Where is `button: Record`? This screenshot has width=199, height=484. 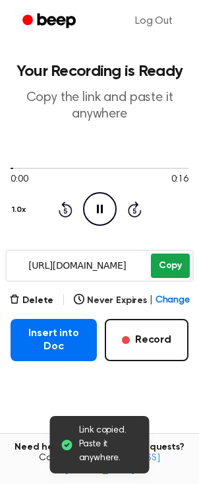 button: Record is located at coordinates (147, 340).